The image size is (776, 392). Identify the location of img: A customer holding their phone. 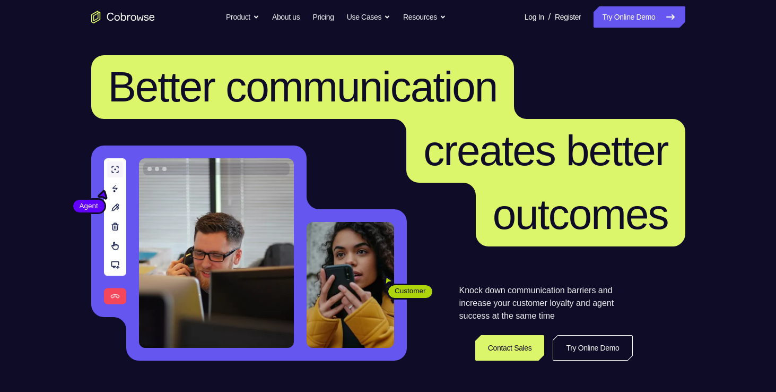
(350, 284).